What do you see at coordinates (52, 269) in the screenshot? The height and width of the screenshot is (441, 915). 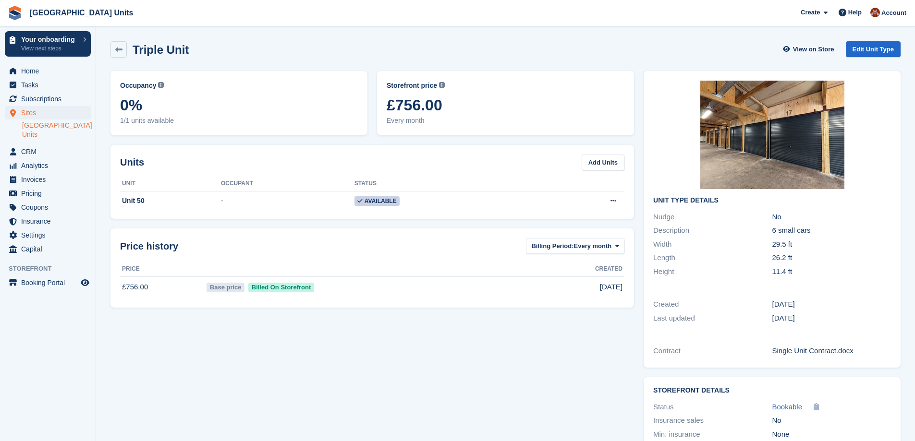 I see `span: Storefront` at bounding box center [52, 269].